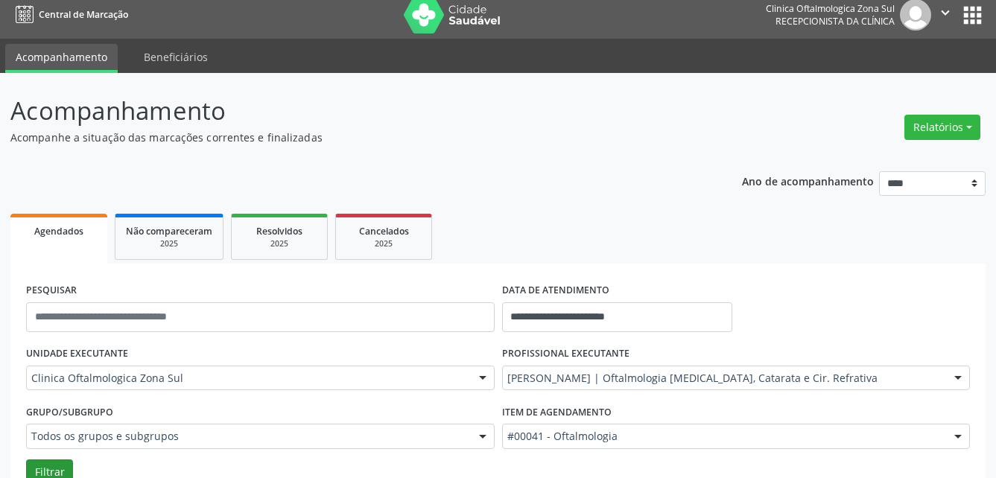 Image resolution: width=996 pixels, height=478 pixels. Describe the element at coordinates (943, 127) in the screenshot. I see `button: Relatórios` at that location.